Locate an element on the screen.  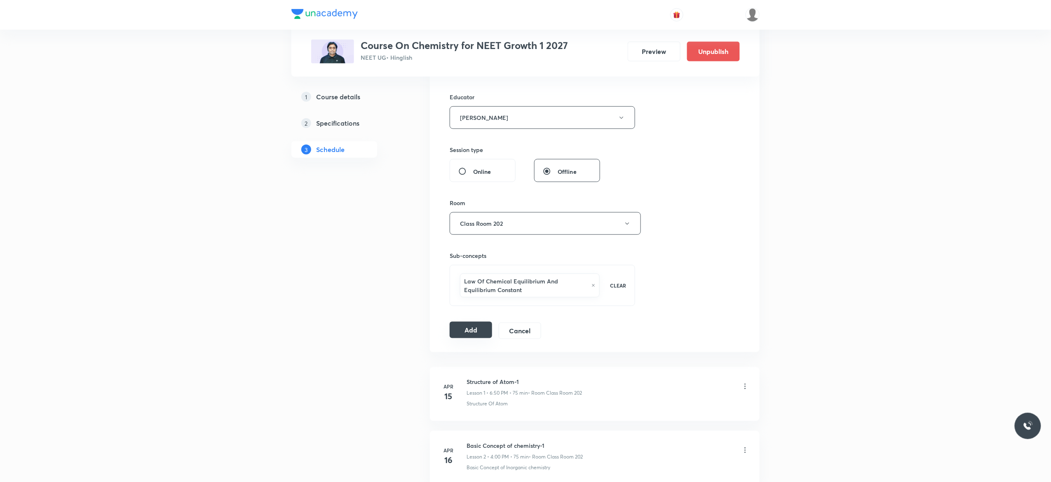
p: Lesson 2 • 4:00 PM • 75 min is located at coordinates (497, 457).